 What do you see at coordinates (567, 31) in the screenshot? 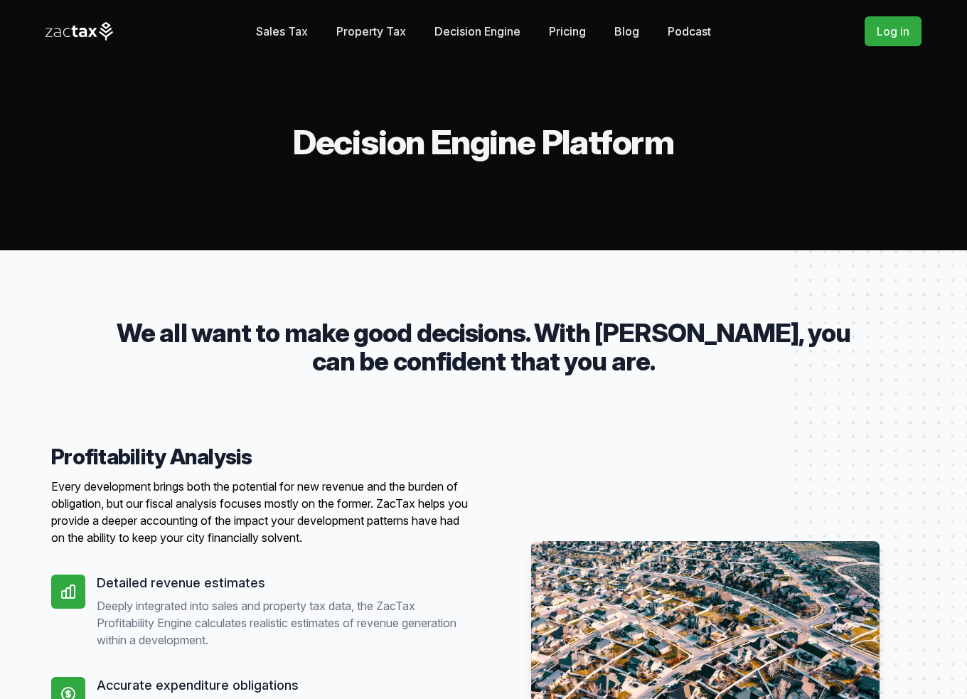
I see `a: Pricing` at bounding box center [567, 31].